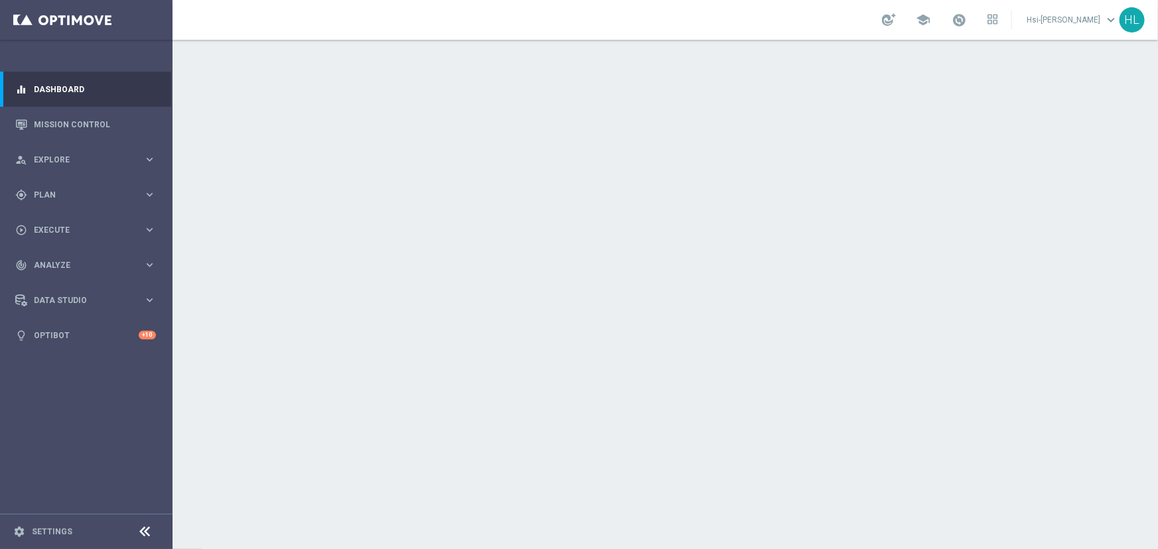 This screenshot has height=549, width=1158. I want to click on span: Plan, so click(88, 195).